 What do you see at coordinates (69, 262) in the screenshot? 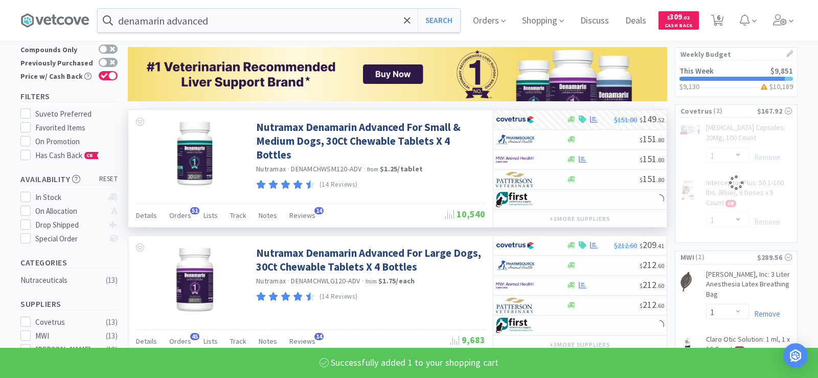
I see `h5: Categories` at bounding box center [69, 262].